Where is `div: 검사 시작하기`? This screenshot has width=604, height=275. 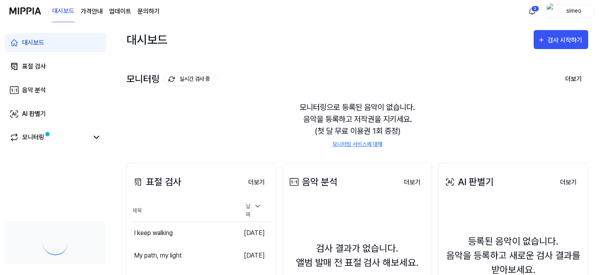 div: 검사 시작하기 is located at coordinates (566, 40).